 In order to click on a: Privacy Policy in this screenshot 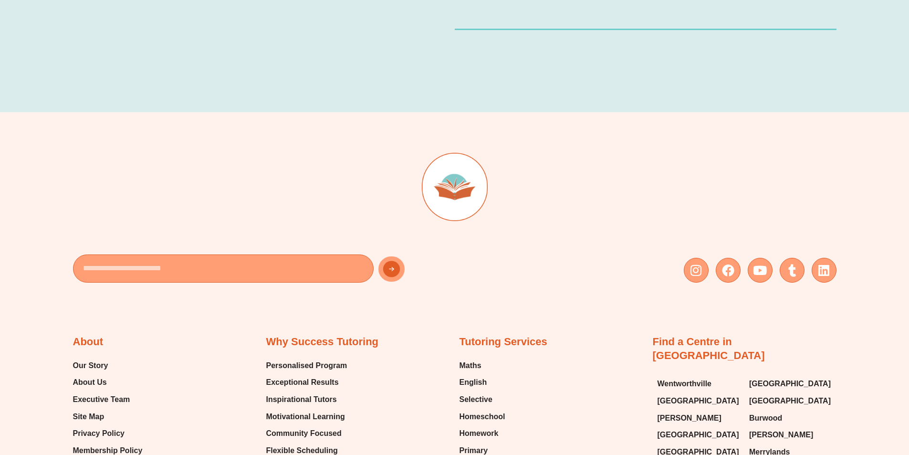, I will do `click(108, 433)`.